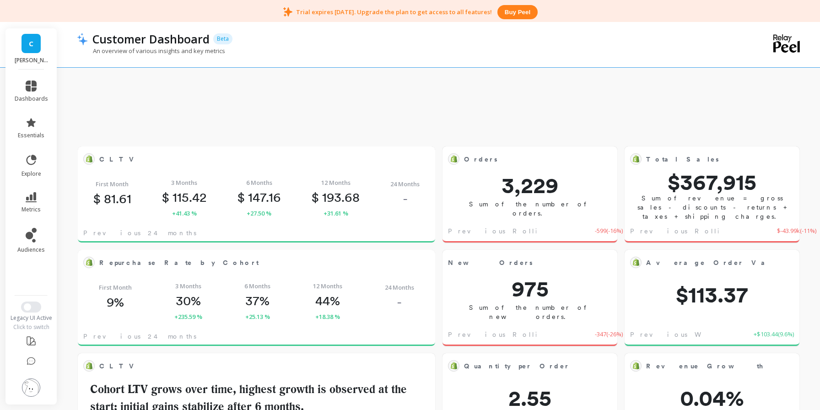 This screenshot has width=820, height=410. What do you see at coordinates (31, 318) in the screenshot?
I see `div: Legacy UI Active` at bounding box center [31, 318].